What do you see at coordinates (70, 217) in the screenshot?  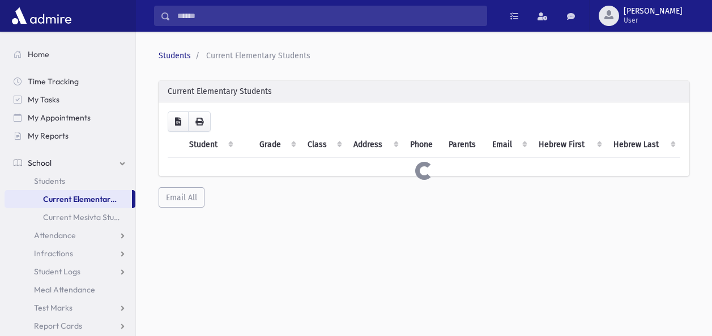 I see `a: Current Mesivta Students` at bounding box center [70, 217].